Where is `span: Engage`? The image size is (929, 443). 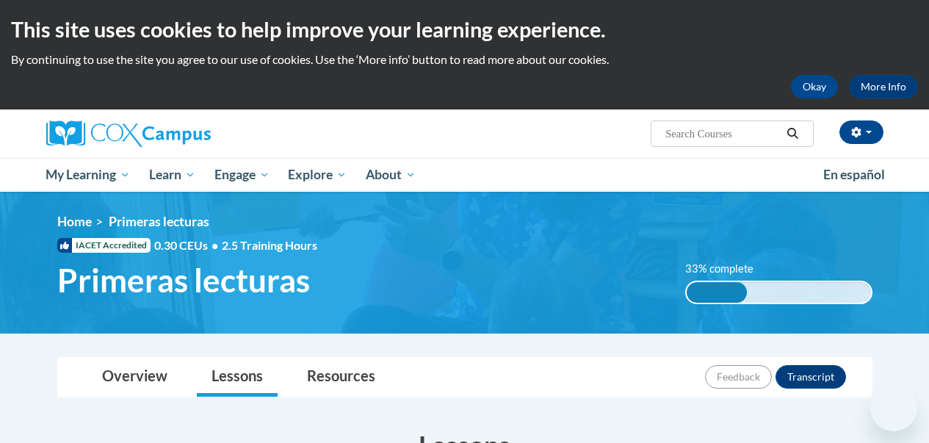
span: Engage is located at coordinates (242, 175).